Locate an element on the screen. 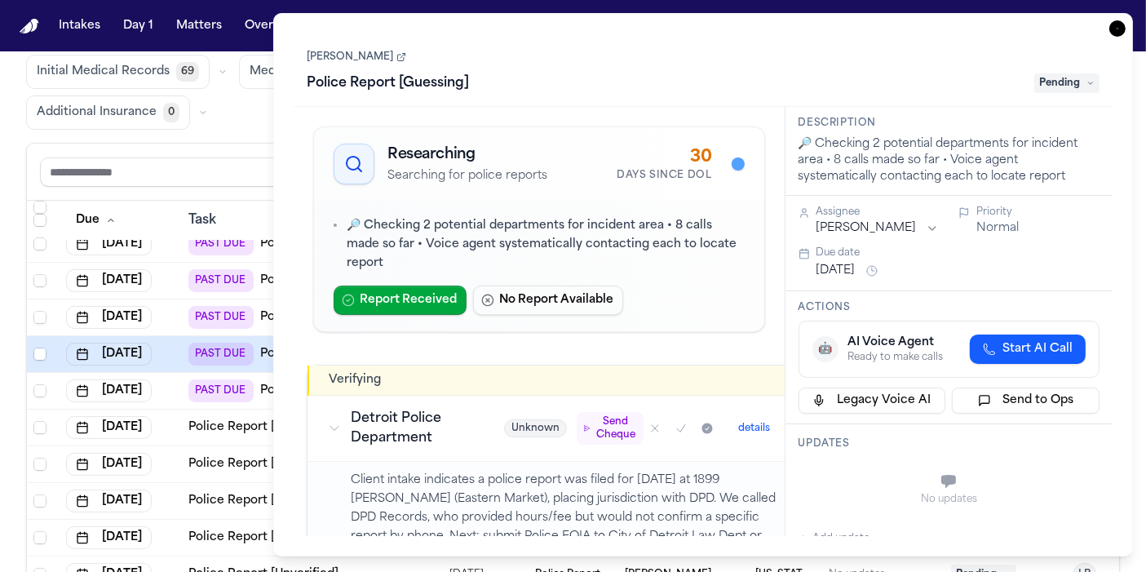 Image resolution: width=1146 pixels, height=572 pixels. p: 🔎 Checking 2 potential departments for incident area • 8 calls made so far • Voice agent systemat... is located at coordinates (545, 245).